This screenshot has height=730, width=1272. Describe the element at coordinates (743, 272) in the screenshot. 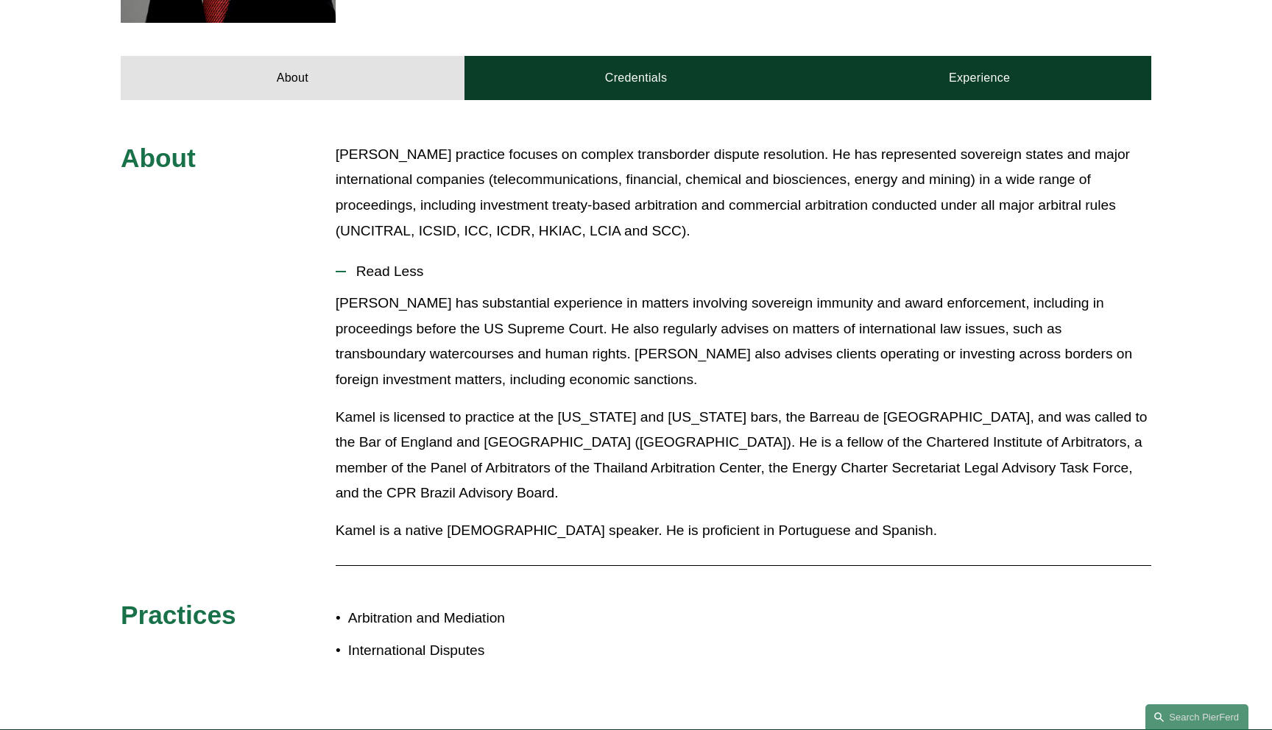

I see `button: Read Less` at that location.